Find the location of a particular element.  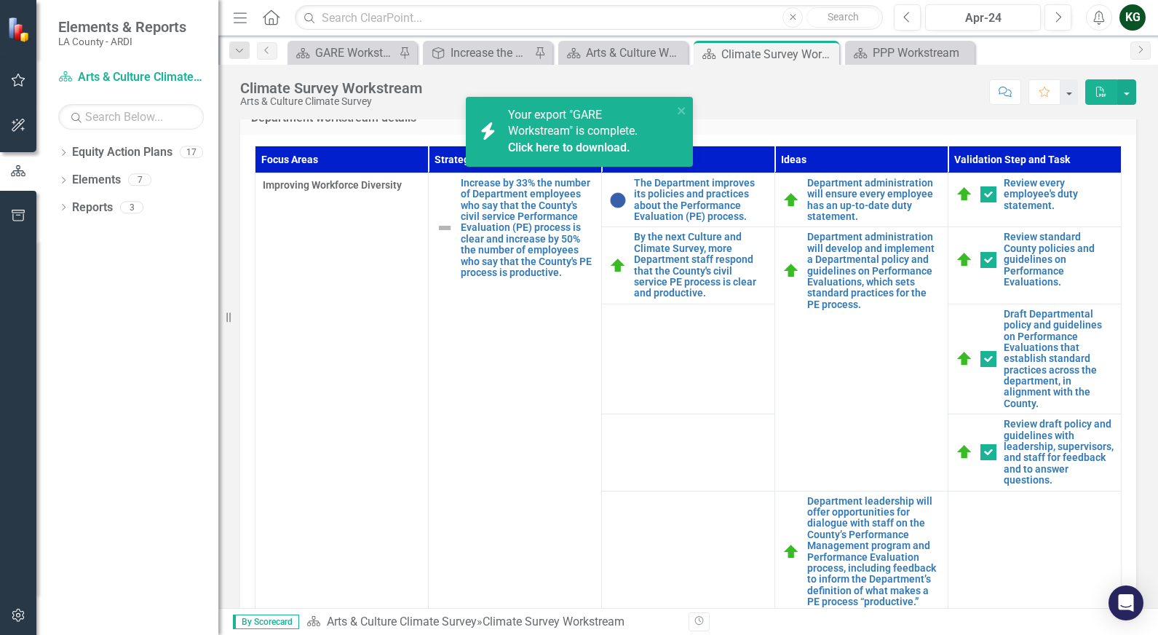

span: Search is located at coordinates (843, 17).